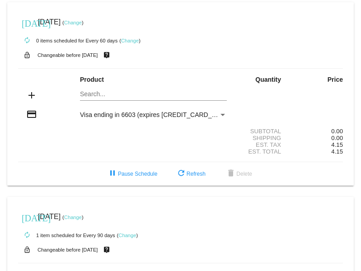  Describe the element at coordinates (262, 152) in the screenshot. I see `div: Est. Total` at that location.